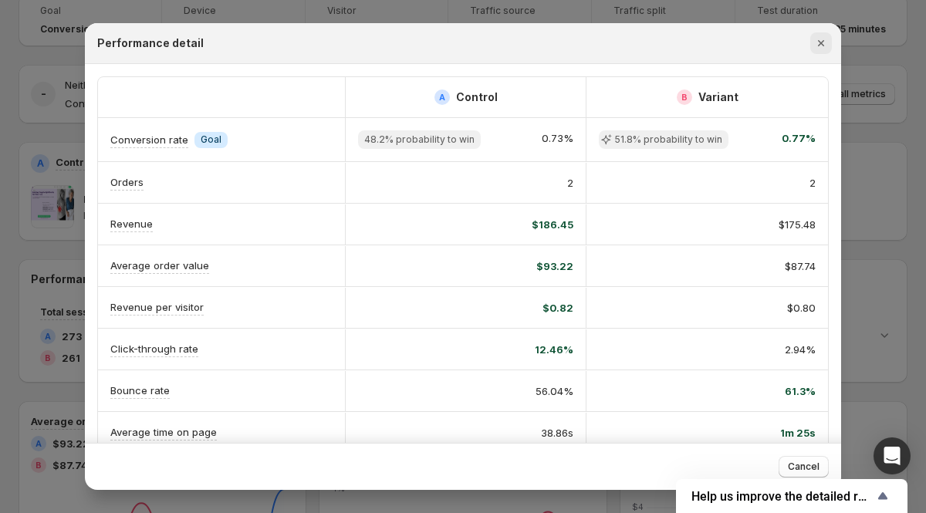  I want to click on p: Revenue, so click(131, 224).